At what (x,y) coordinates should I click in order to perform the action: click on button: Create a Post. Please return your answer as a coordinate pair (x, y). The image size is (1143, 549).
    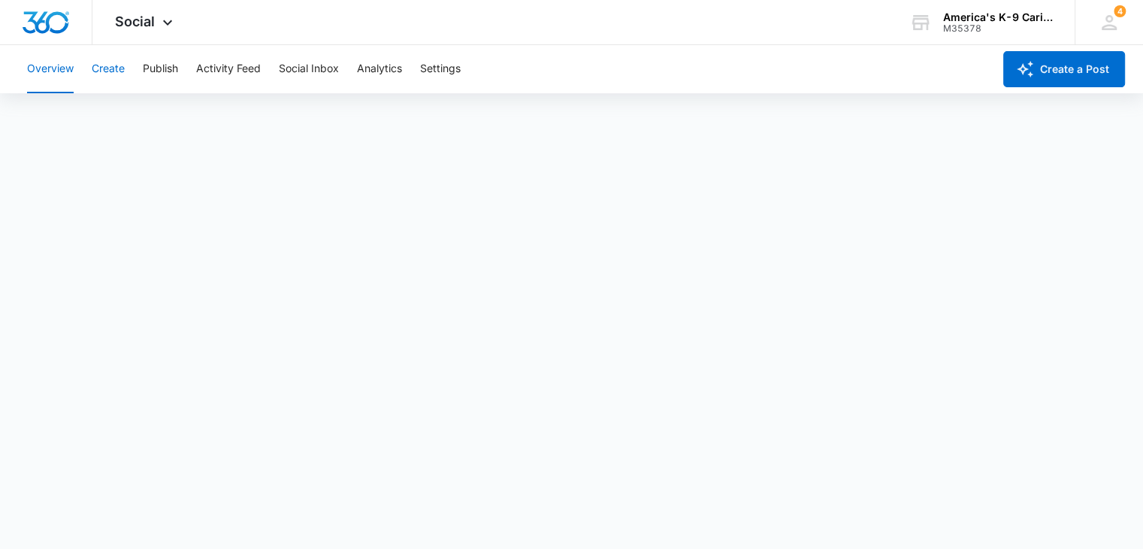
    Looking at the image, I should click on (1064, 69).